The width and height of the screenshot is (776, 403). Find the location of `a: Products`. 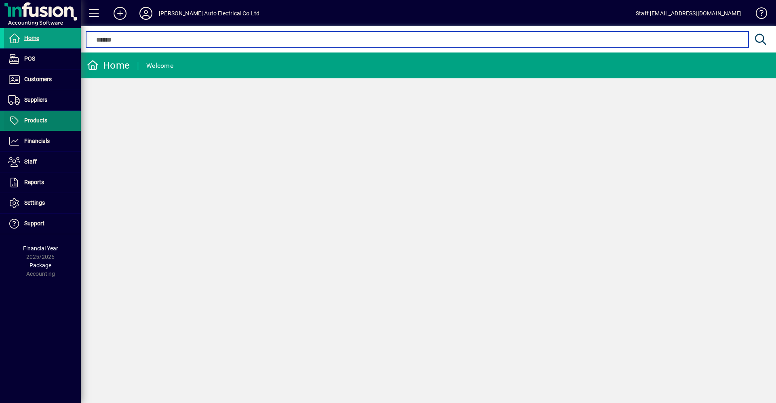

a: Products is located at coordinates (42, 121).